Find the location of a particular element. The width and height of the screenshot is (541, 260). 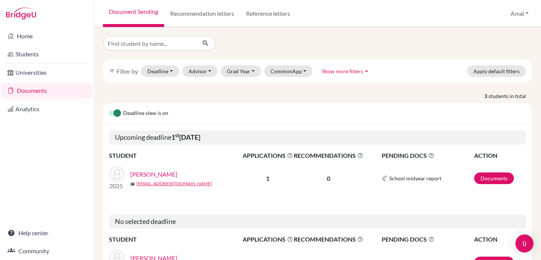

a: Help center is located at coordinates (47, 233).